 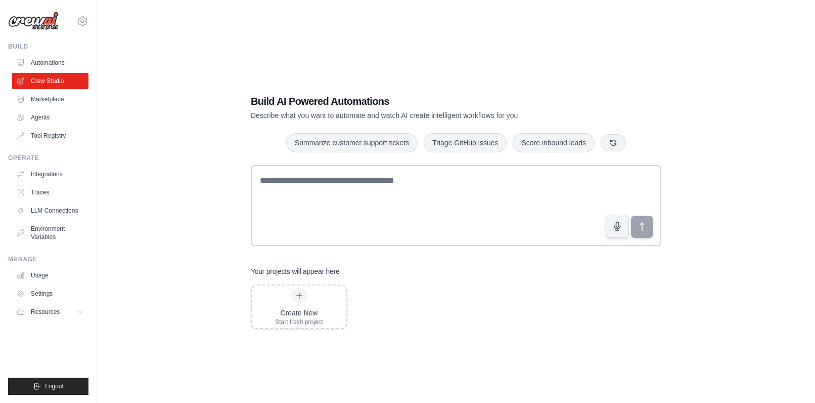 What do you see at coordinates (50, 117) in the screenshot?
I see `a: Agents` at bounding box center [50, 117].